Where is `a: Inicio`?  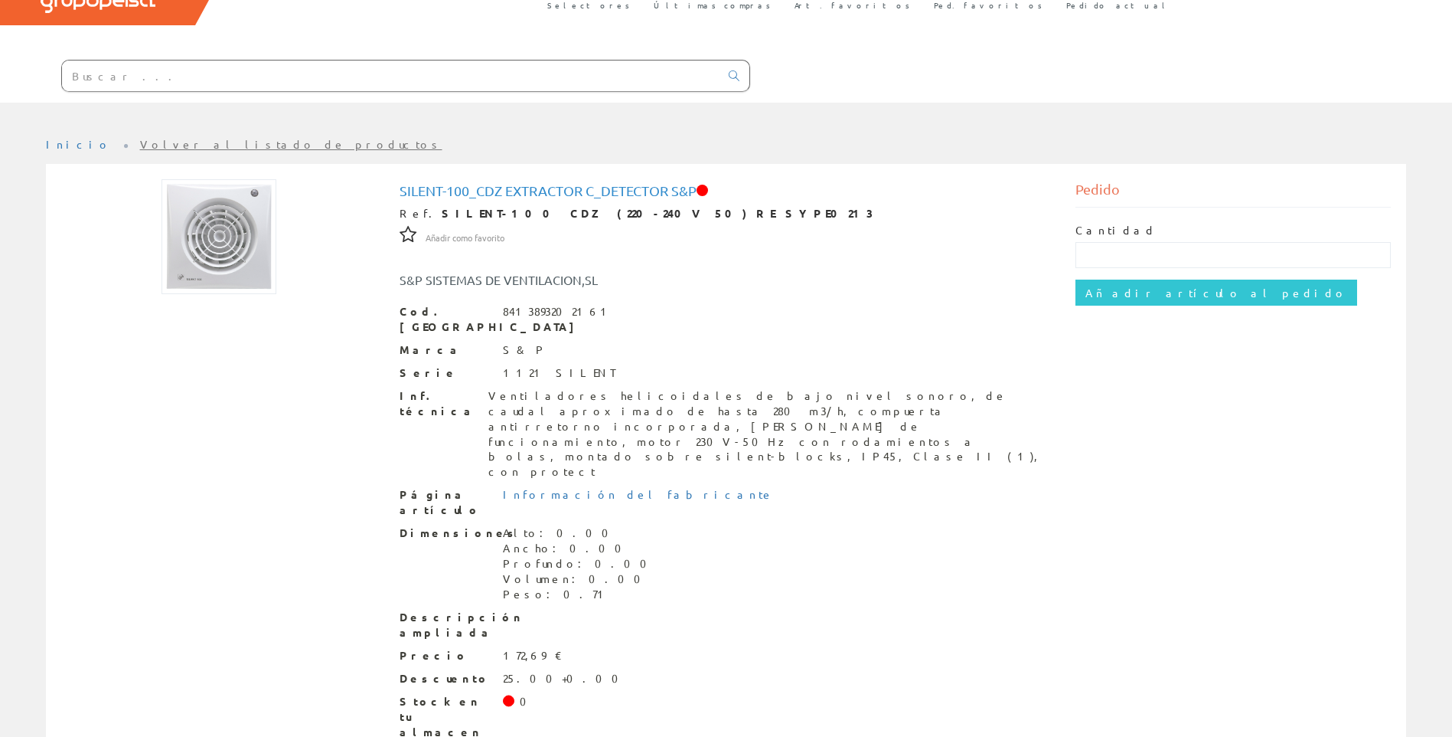
a: Inicio is located at coordinates (78, 144).